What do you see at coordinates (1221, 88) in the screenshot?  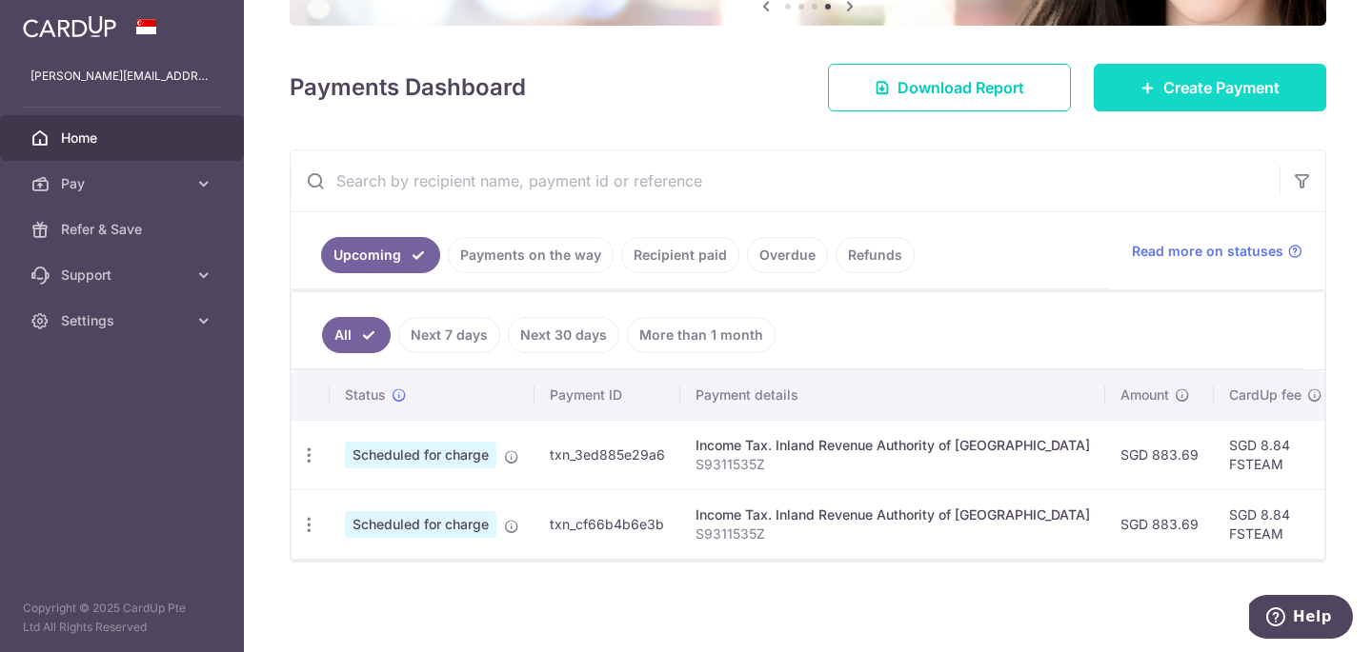 I see `span: Create Payment` at bounding box center [1221, 88].